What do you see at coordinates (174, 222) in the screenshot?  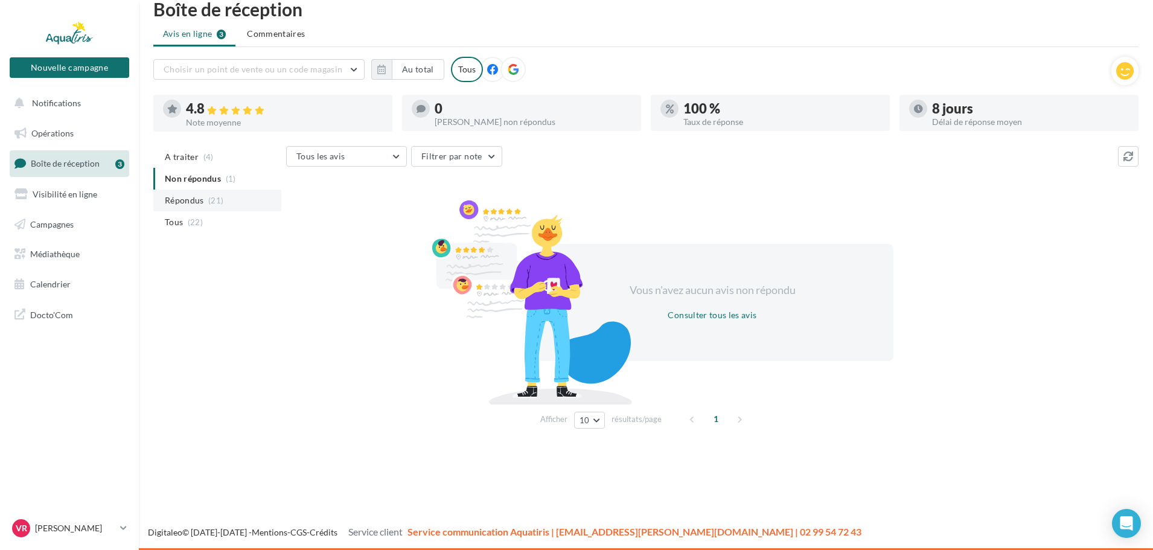 I see `span: Tous` at bounding box center [174, 222].